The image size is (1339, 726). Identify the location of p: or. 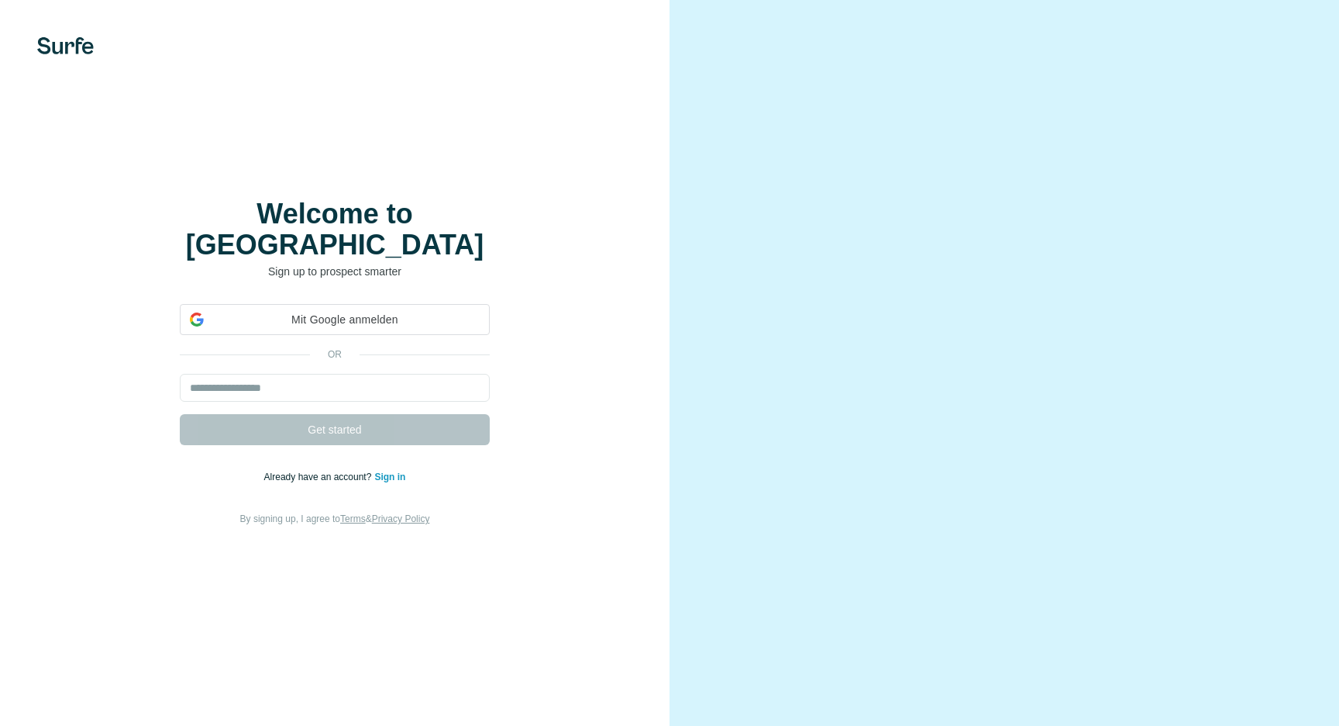
(335, 354).